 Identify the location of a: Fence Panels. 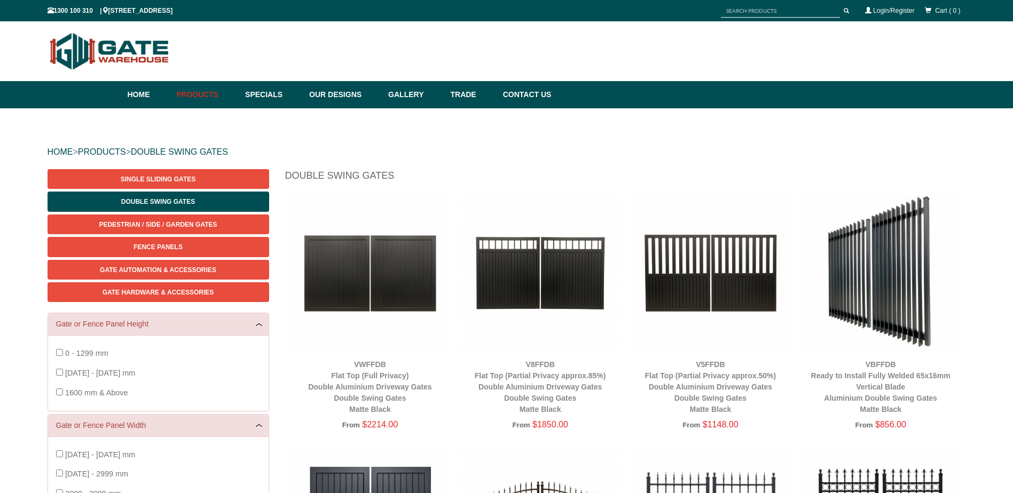
(158, 247).